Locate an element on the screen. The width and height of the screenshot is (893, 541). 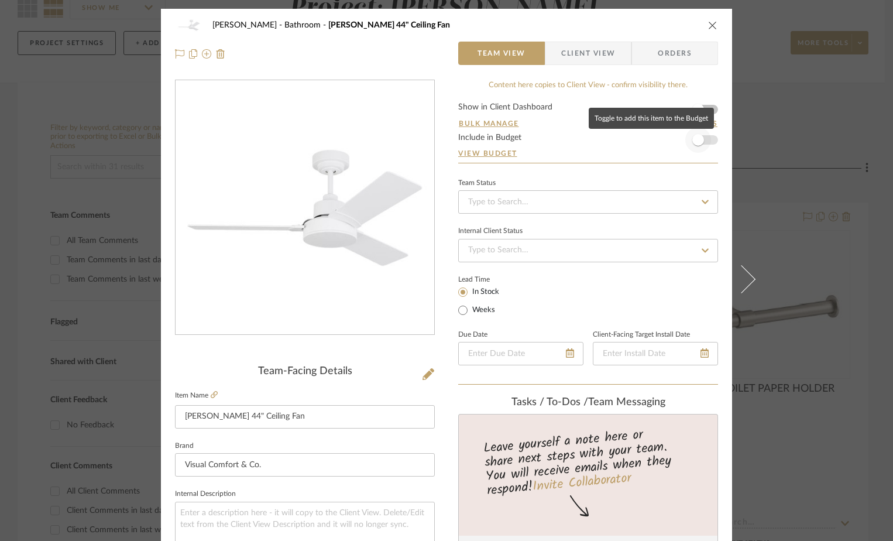
span: Orders is located at coordinates (675, 53).